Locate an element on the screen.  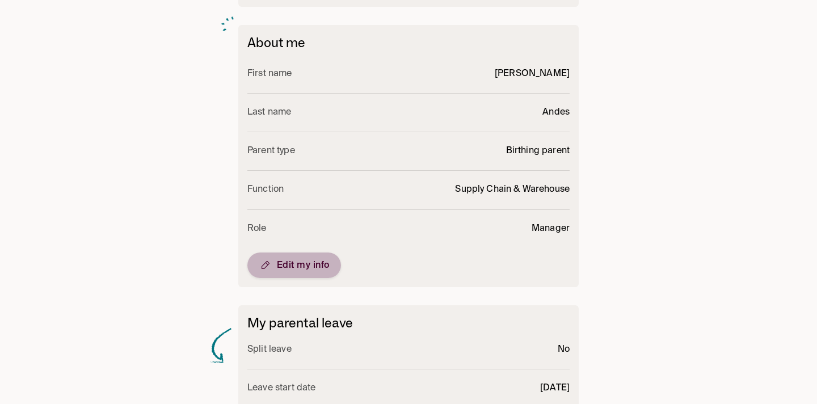
p: Role is located at coordinates (257, 229).